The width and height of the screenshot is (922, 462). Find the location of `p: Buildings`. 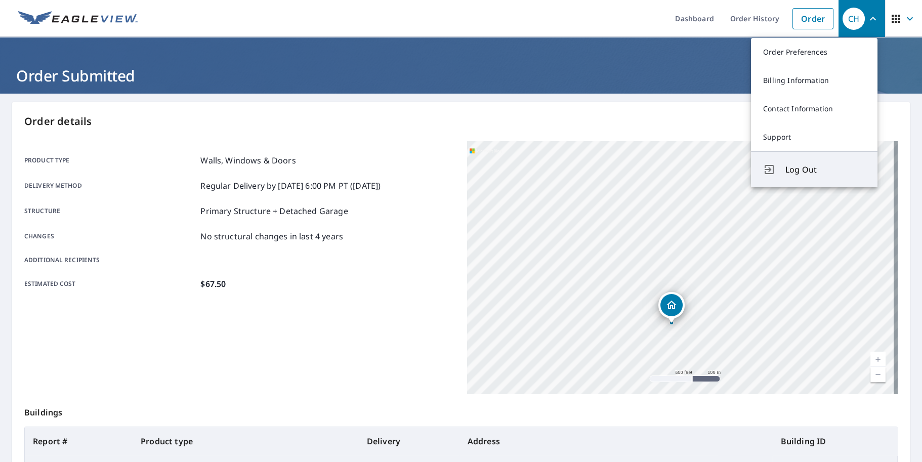

p: Buildings is located at coordinates (461, 411).